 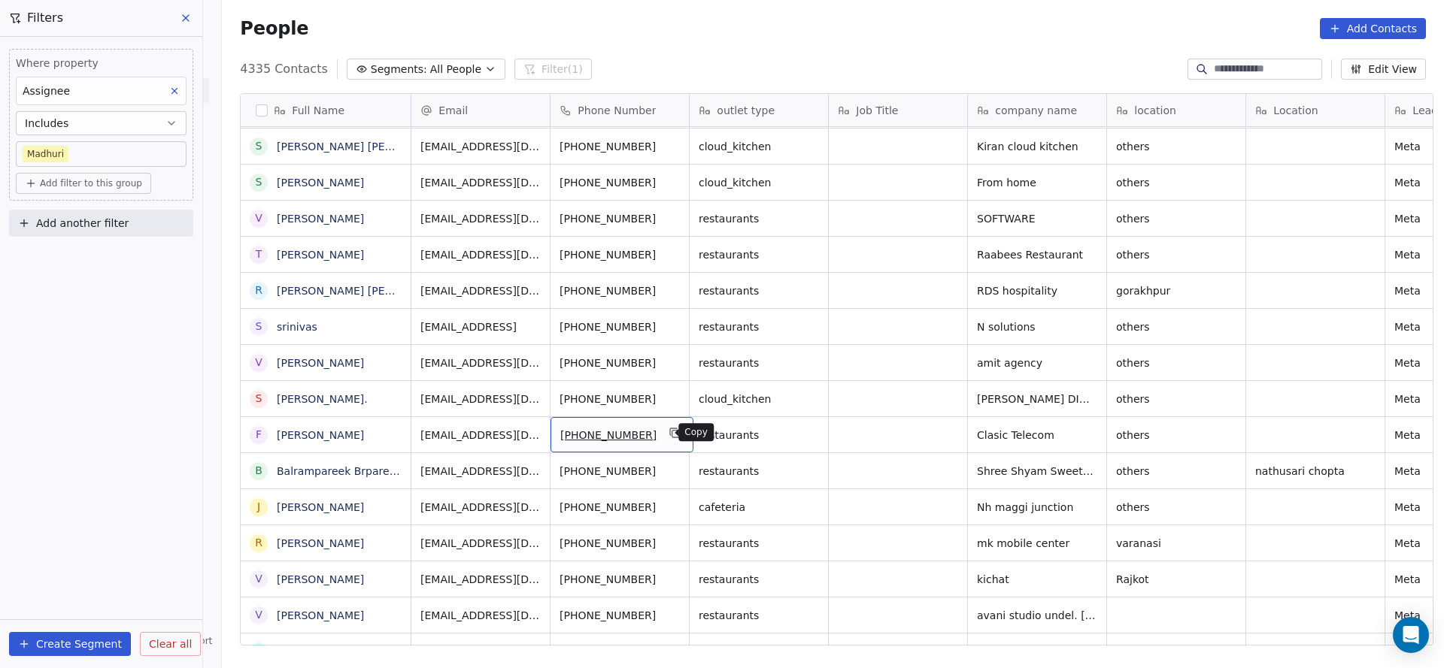 What do you see at coordinates (898, 110) in the screenshot?
I see `div: Job Title` at bounding box center [898, 110].